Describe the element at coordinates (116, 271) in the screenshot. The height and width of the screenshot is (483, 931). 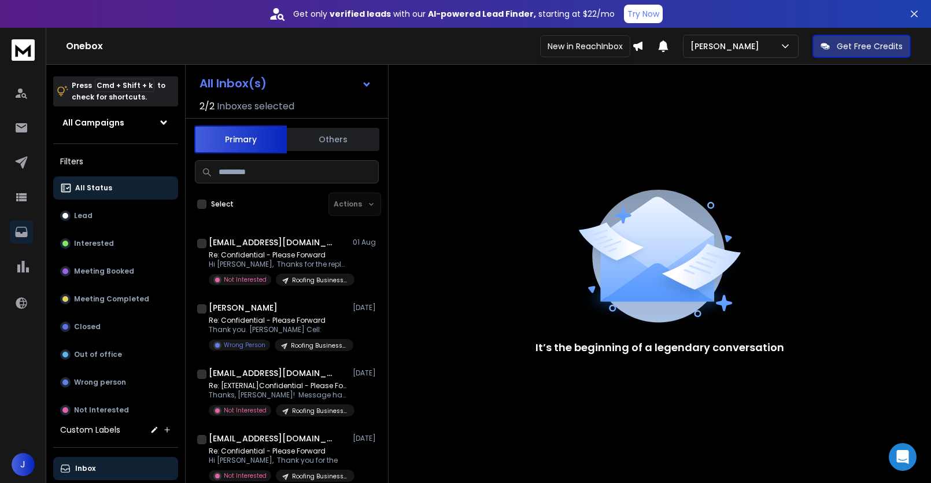
I see `button: Meeting Booked` at that location.